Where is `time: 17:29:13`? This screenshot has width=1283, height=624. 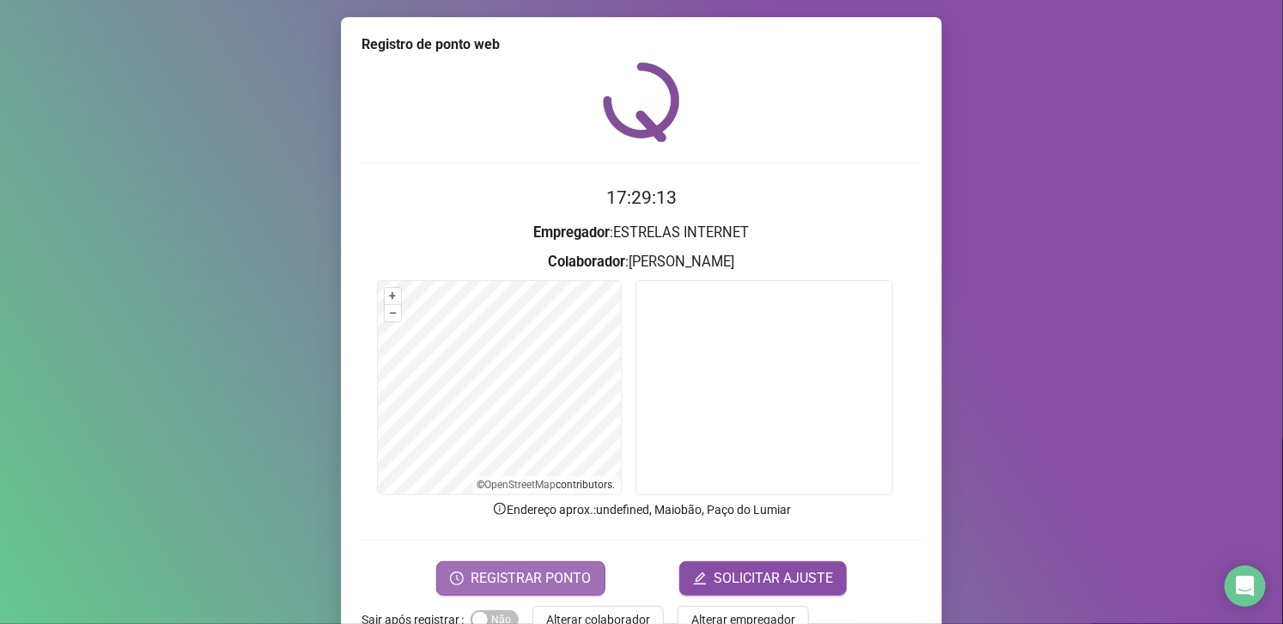
time: 17:29:13 is located at coordinates (642, 198).